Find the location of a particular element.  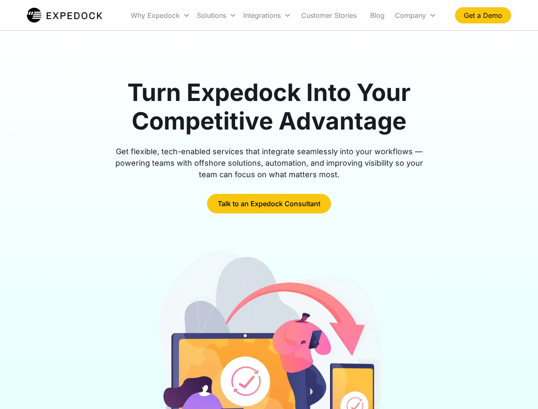

a: Customer Stories is located at coordinates (329, 15).